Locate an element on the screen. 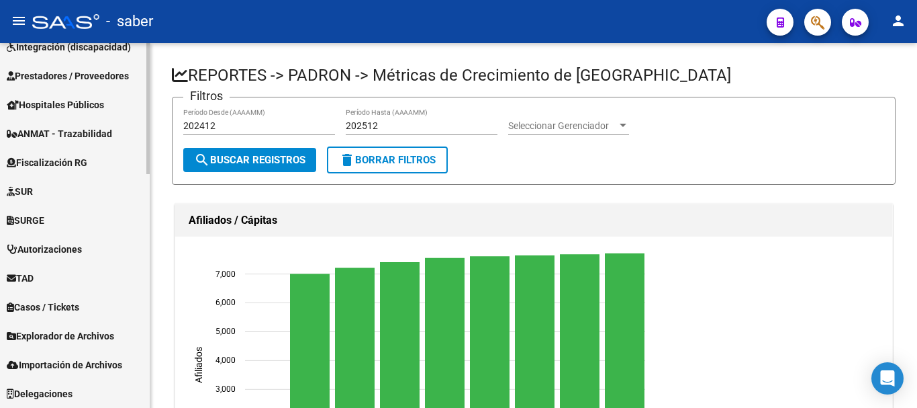 The image size is (917, 408). span: SUR is located at coordinates (19, 191).